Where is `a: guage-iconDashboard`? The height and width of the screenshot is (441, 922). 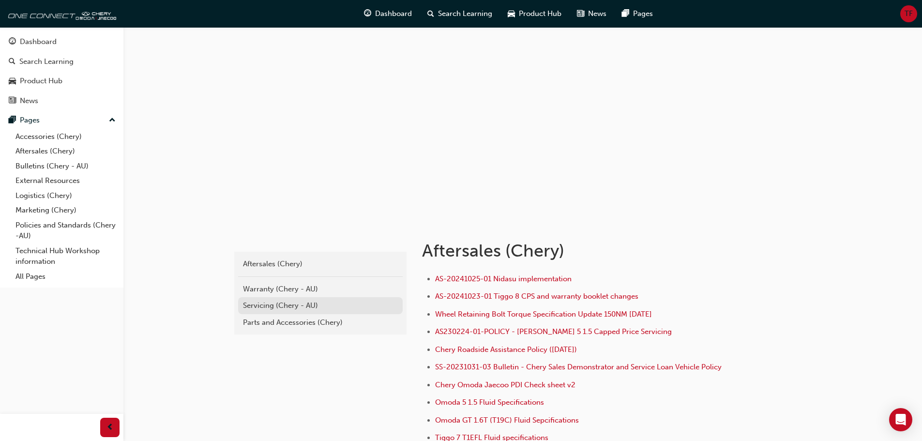
a: guage-iconDashboard is located at coordinates (388, 14).